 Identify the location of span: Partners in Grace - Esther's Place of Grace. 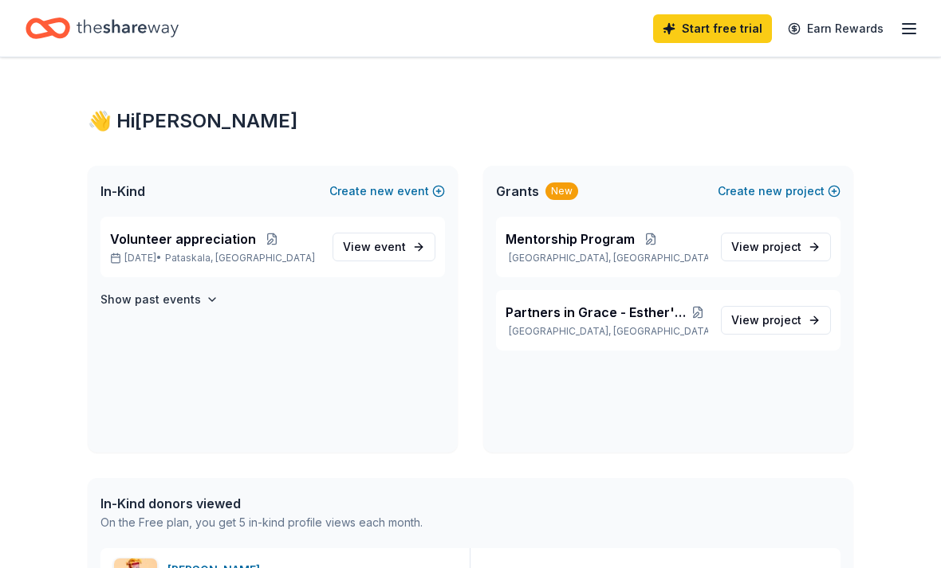
(595, 312).